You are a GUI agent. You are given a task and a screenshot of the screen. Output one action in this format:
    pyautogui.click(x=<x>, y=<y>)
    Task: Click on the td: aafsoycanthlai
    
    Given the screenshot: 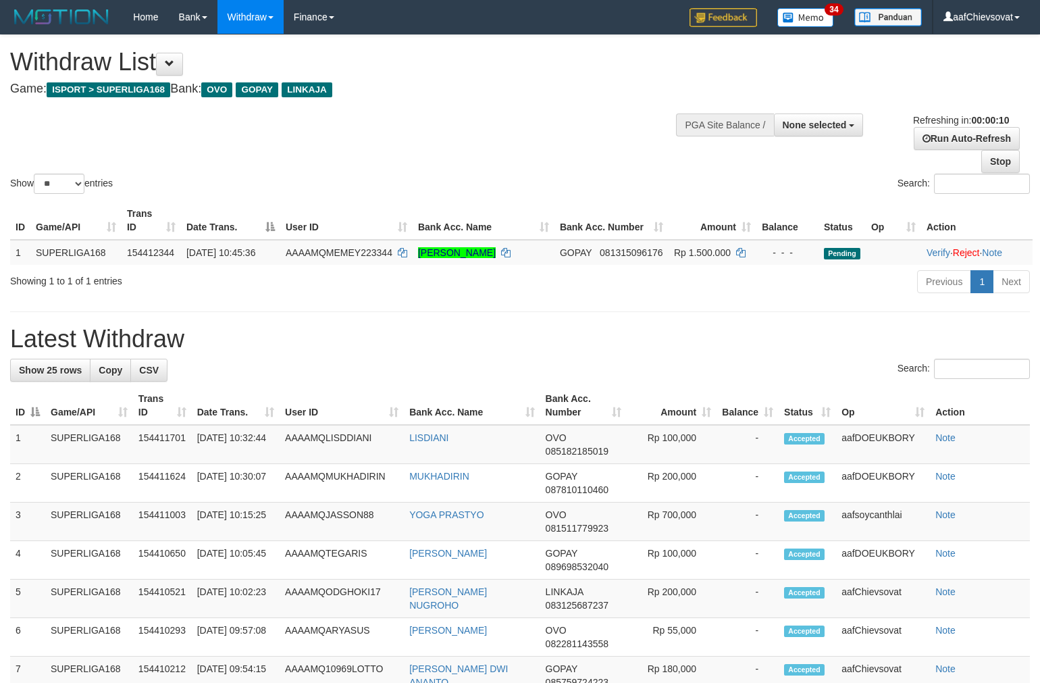 What is the action you would take?
    pyautogui.click(x=883, y=521)
    